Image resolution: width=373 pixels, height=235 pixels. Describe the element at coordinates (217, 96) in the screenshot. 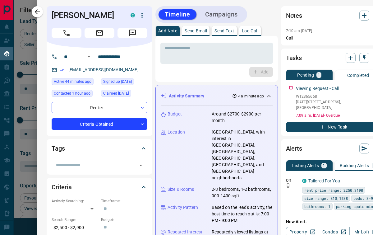

I see `div: Activity Summary< a minute ago` at that location.